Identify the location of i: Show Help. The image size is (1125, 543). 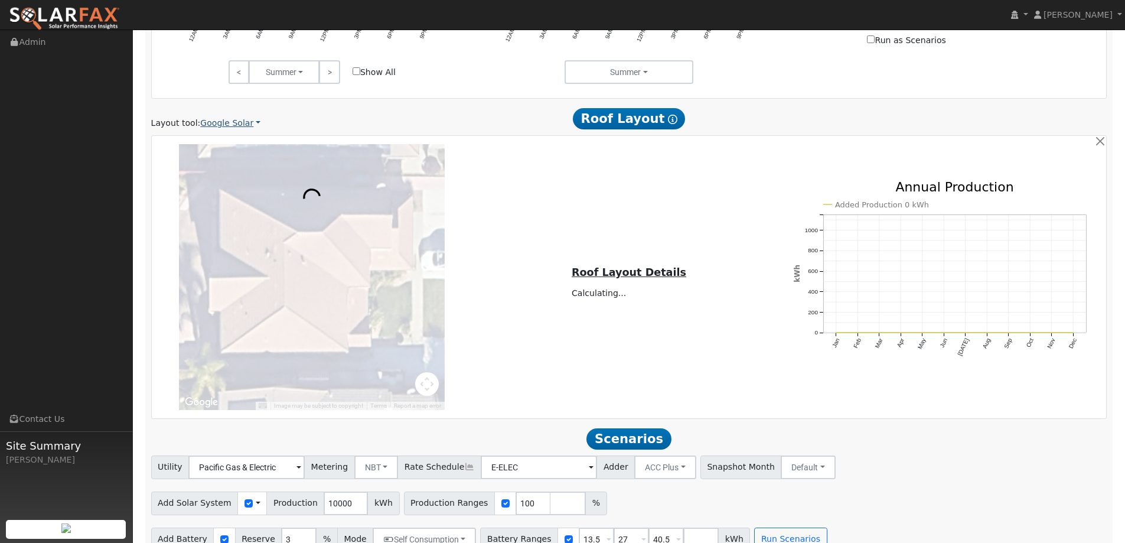
(672, 119).